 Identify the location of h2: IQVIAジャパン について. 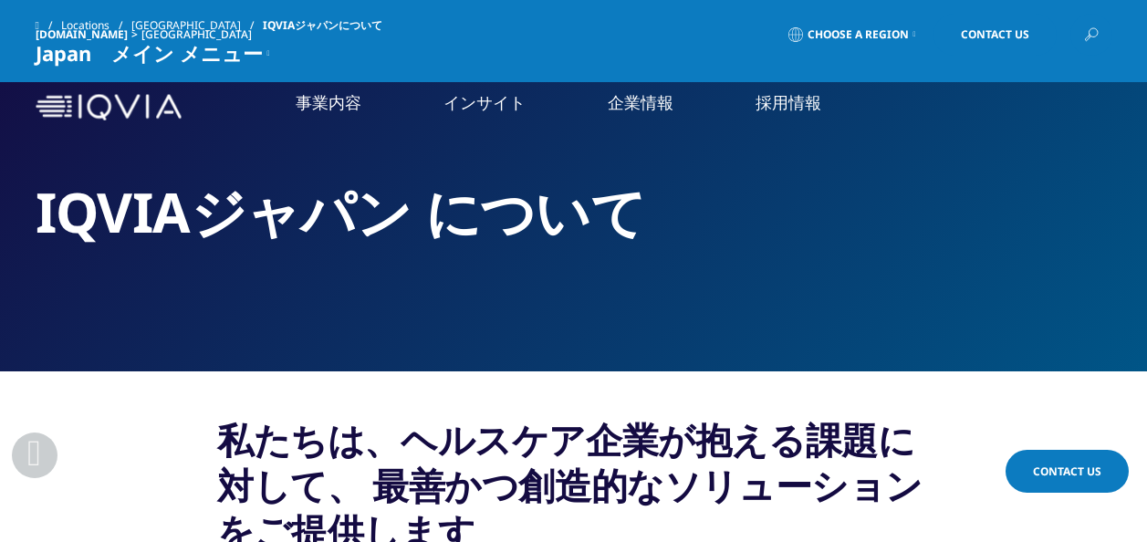
(574, 212).